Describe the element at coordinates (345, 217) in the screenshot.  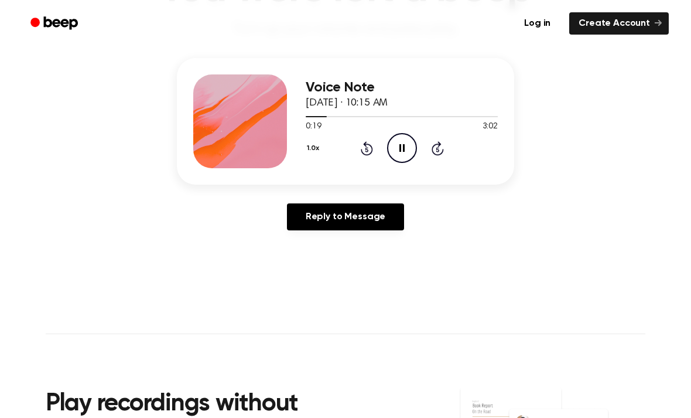
I see `a: Reply to Message` at that location.